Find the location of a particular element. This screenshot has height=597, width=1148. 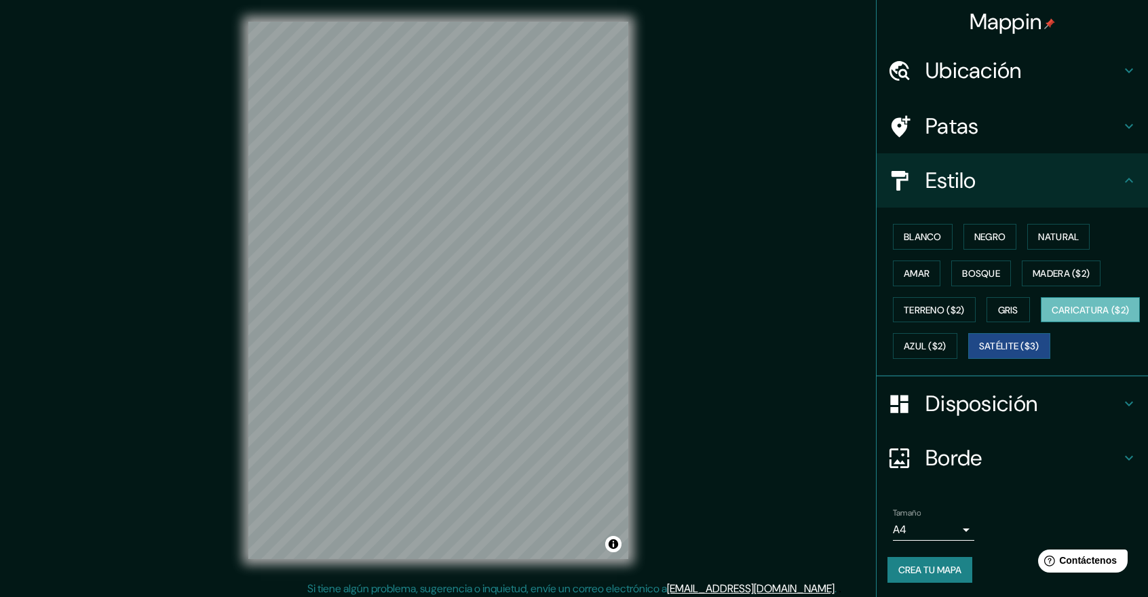

font: Madera ($2) is located at coordinates (1061, 273).